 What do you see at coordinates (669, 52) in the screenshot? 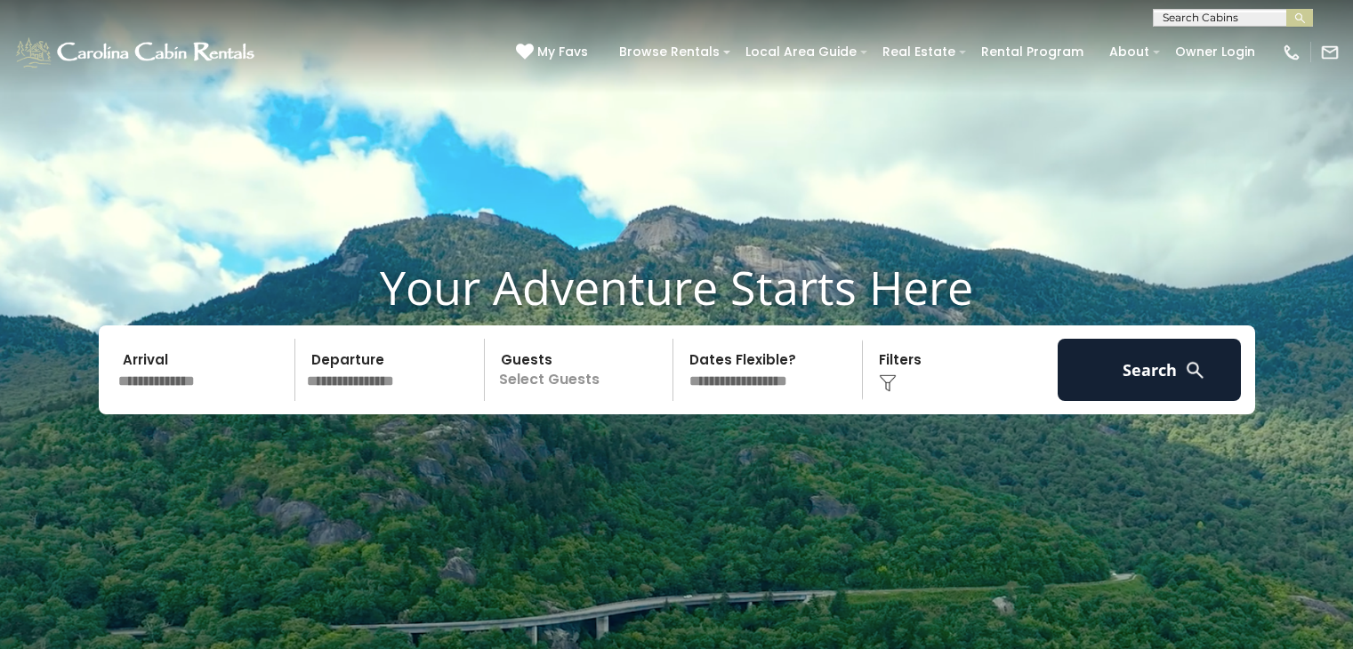
I see `a: Browse Rentals` at bounding box center [669, 52].